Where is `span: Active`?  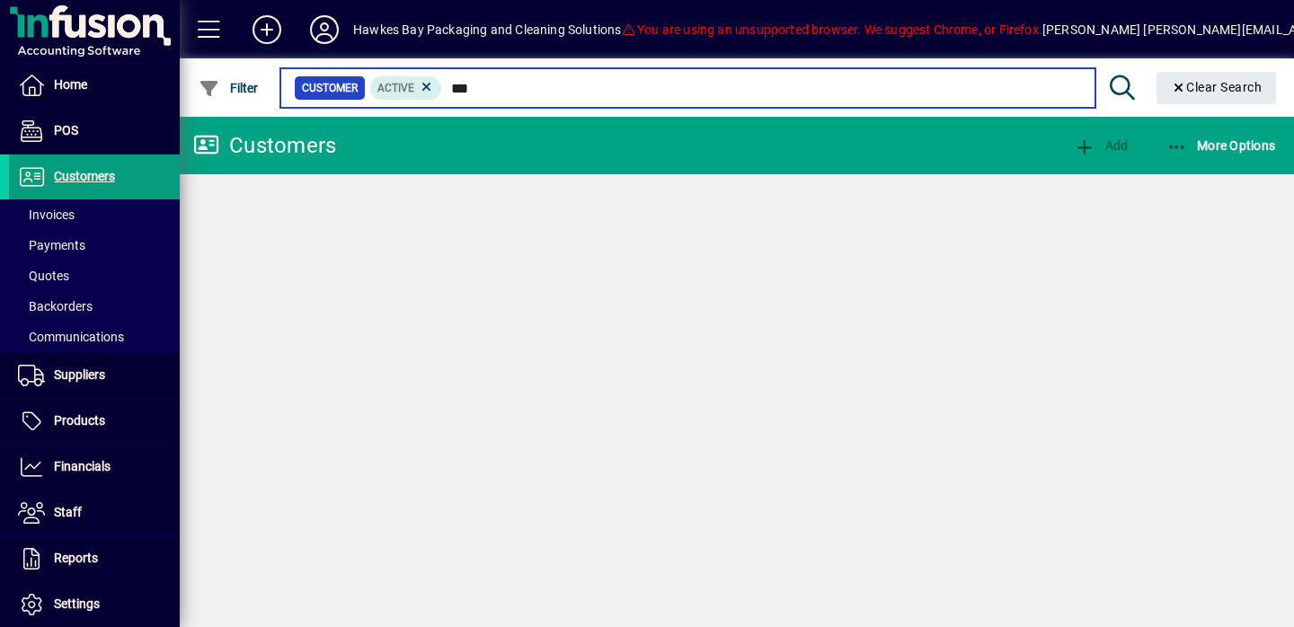 span: Active is located at coordinates (395, 88).